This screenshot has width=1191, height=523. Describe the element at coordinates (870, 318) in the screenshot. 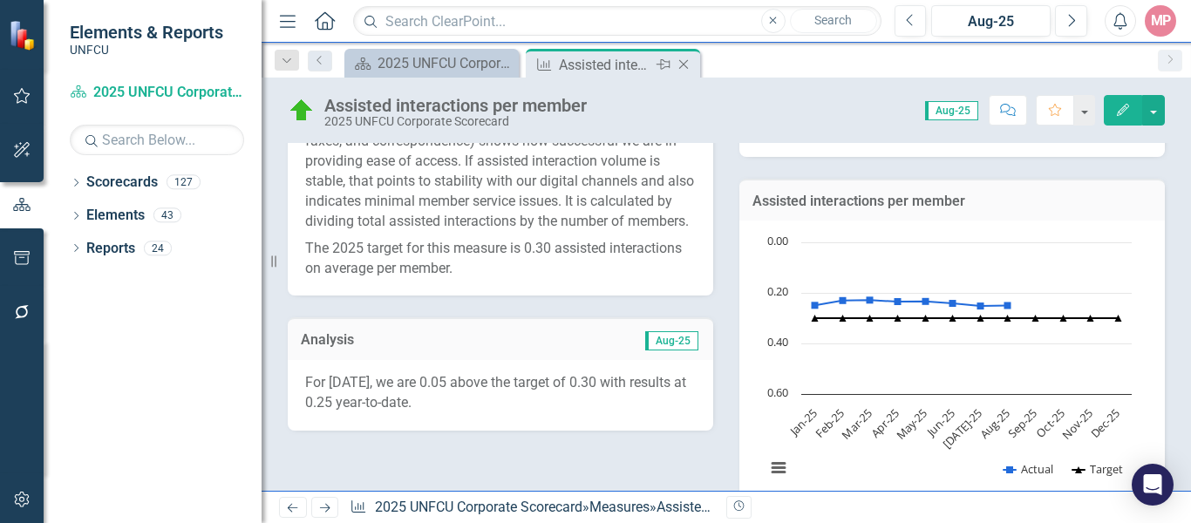

I see `path: Mar-25, 0.3. Target.` at that location.